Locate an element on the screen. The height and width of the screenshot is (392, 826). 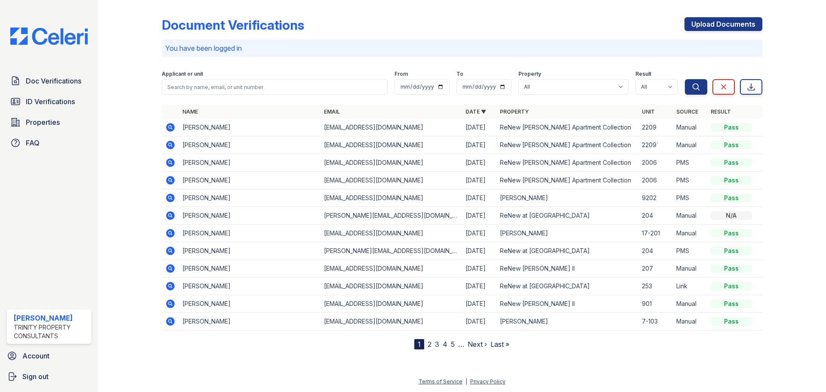
a: 2 is located at coordinates (429, 344).